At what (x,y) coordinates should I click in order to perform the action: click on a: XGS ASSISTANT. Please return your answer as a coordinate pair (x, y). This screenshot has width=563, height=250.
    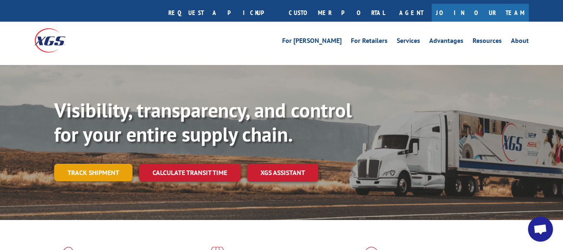
    Looking at the image, I should click on (282, 172).